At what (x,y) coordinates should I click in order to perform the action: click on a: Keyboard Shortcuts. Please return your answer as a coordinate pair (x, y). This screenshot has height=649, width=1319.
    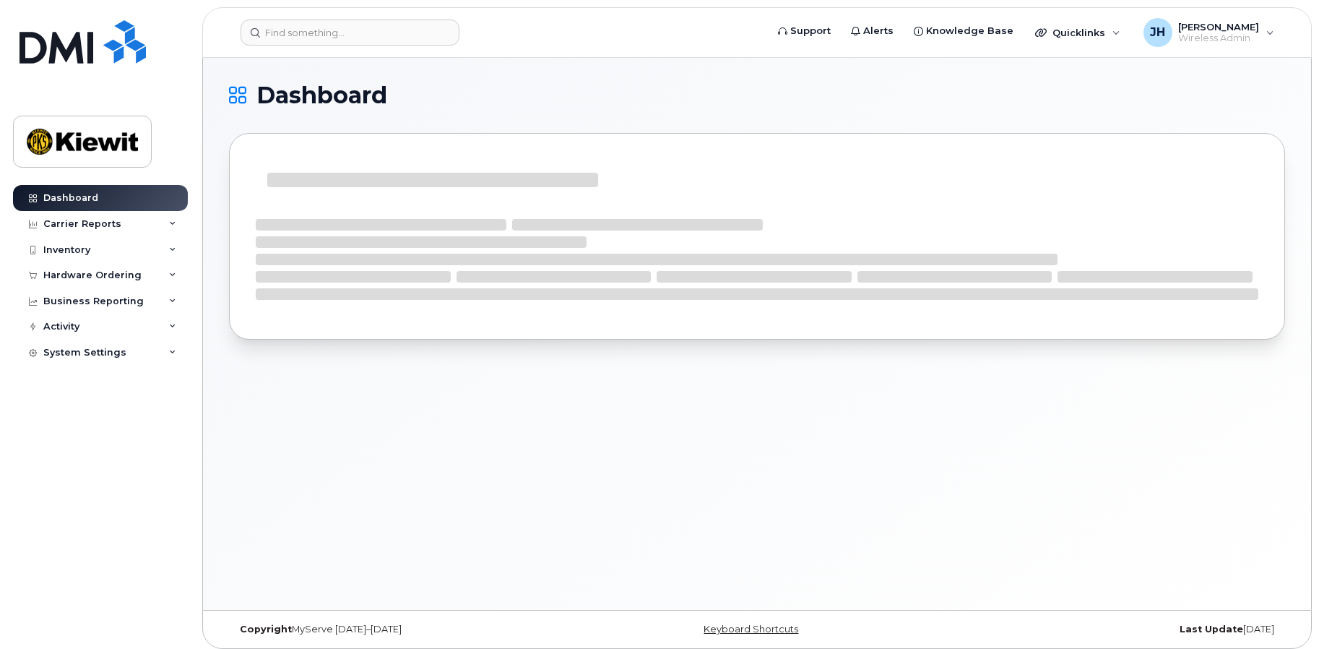
    Looking at the image, I should click on (751, 629).